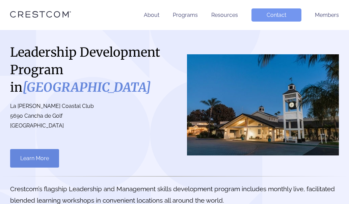  What do you see at coordinates (151, 15) in the screenshot?
I see `a: About` at bounding box center [151, 15].